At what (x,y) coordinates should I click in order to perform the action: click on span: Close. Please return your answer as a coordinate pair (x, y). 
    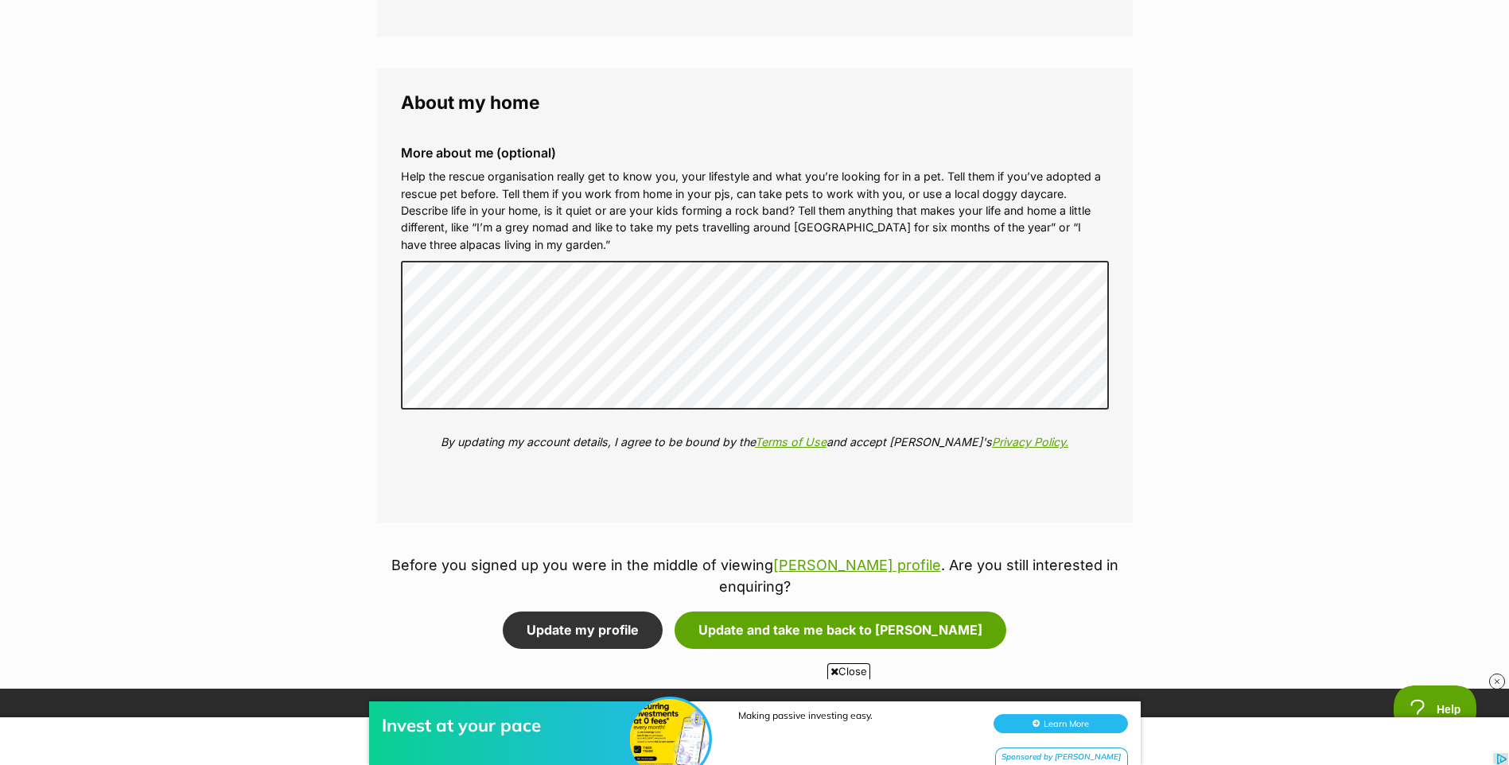
    Looking at the image, I should click on (849, 671).